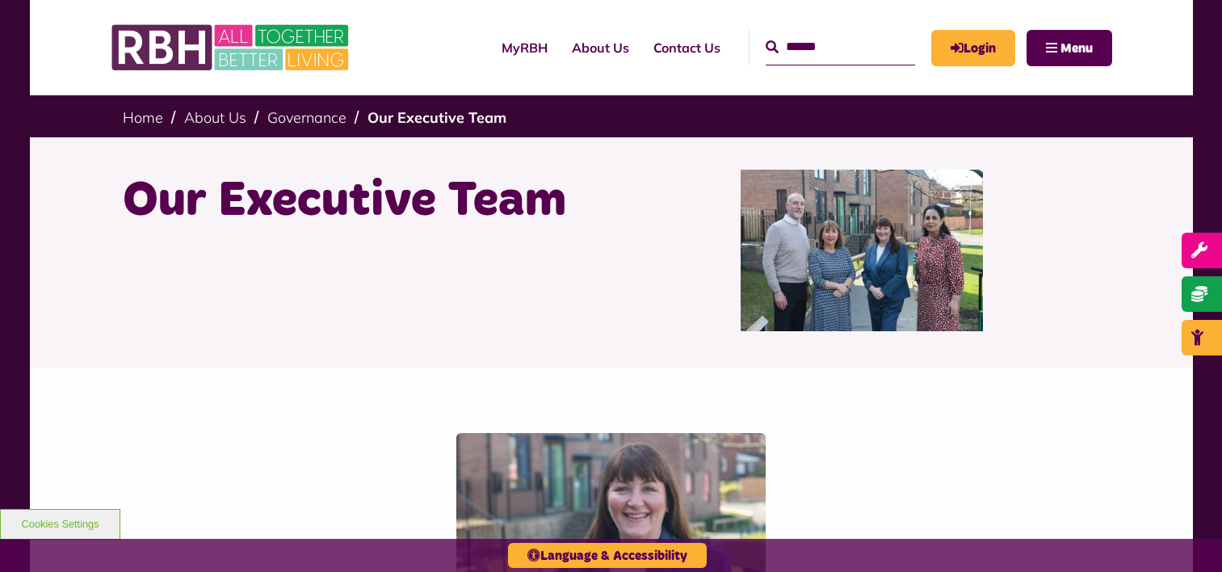 This screenshot has width=1222, height=572. What do you see at coordinates (143, 117) in the screenshot?
I see `a: Home` at bounding box center [143, 117].